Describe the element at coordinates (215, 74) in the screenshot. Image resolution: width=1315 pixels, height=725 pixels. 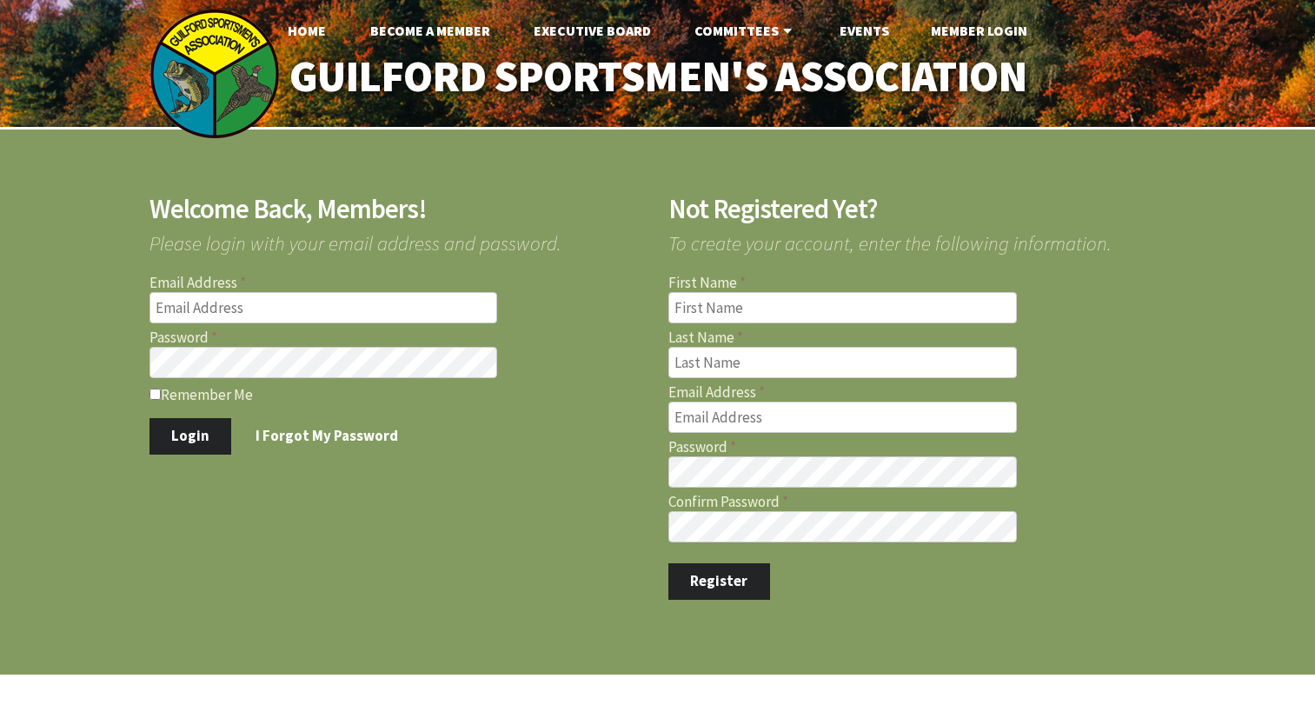
I see `img: logo_sm.png` at that location.